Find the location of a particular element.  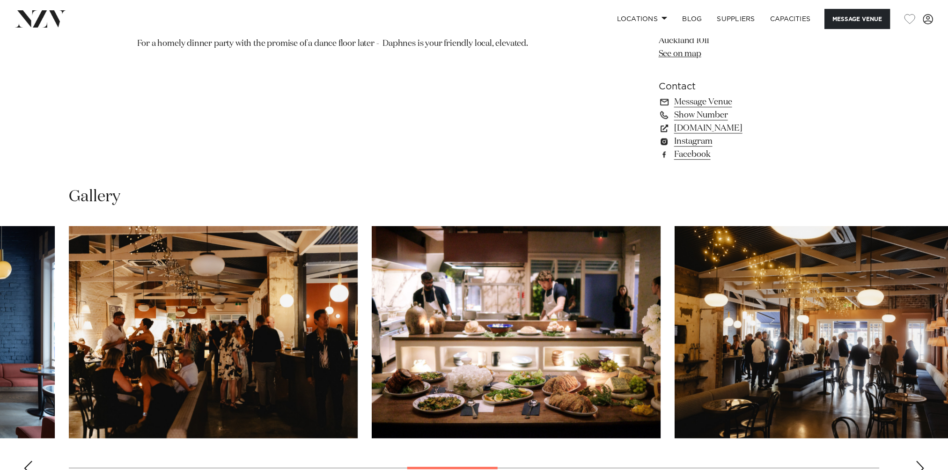

a: Message Venue is located at coordinates (735, 102).